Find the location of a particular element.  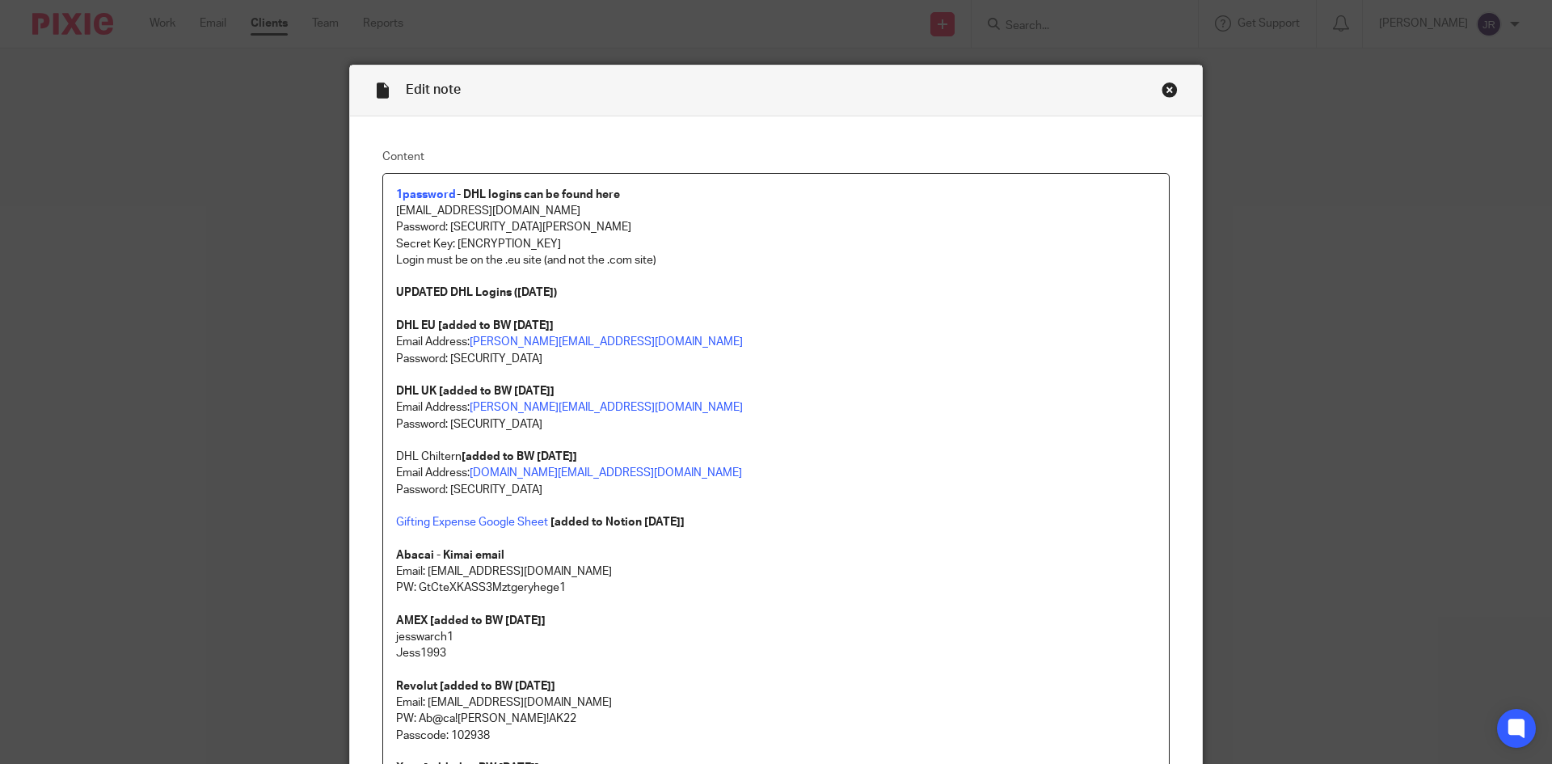

a: 1password is located at coordinates (426, 195).